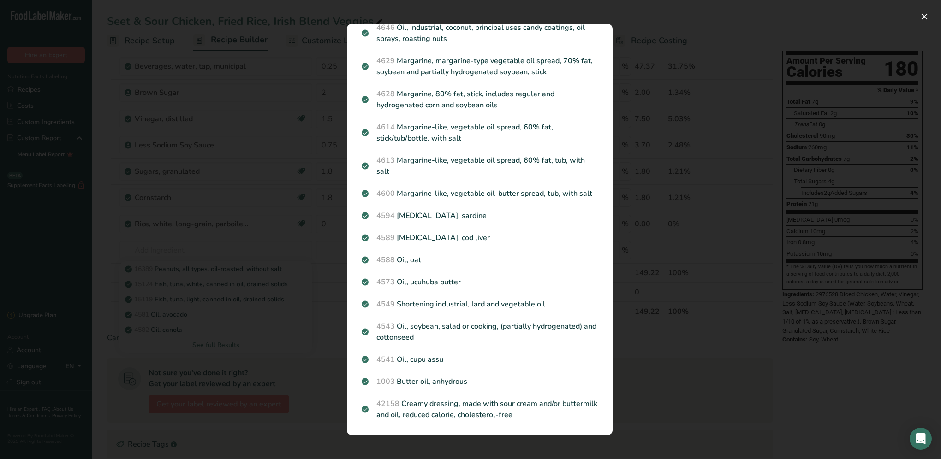 The height and width of the screenshot is (459, 941). I want to click on span: 4600, so click(386, 194).